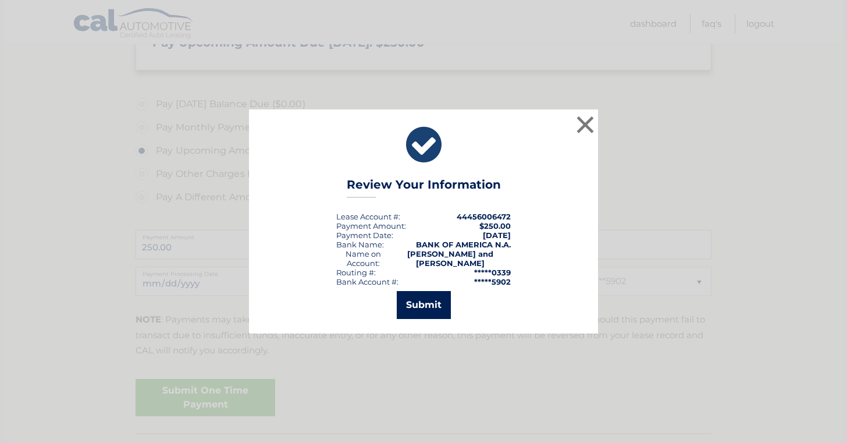  I want to click on strong: 44456006472, so click(484, 216).